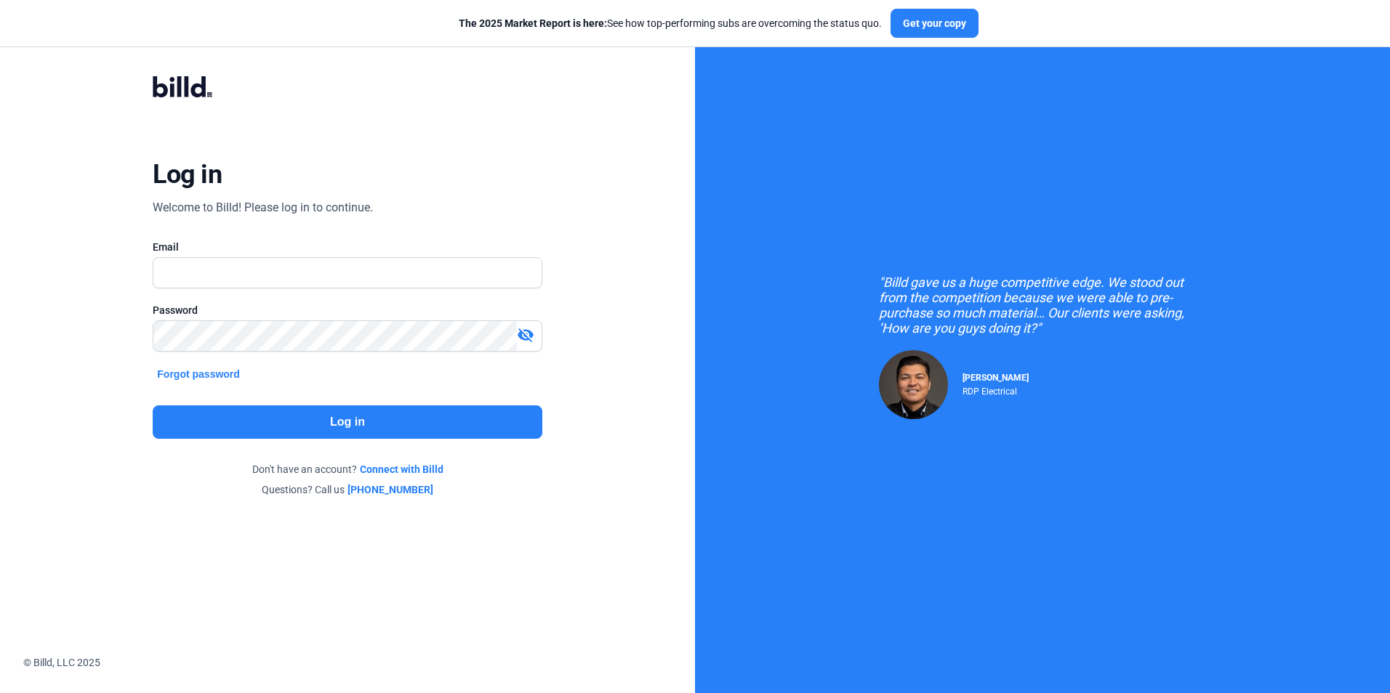 The image size is (1390, 693). Describe the element at coordinates (1042, 305) in the screenshot. I see `div: "Billd gave us a huge competitive edge. We stood out from the competition because we were able to...` at that location.